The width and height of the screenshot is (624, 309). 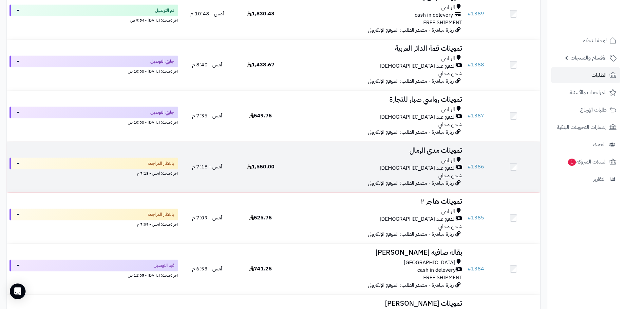 I want to click on span: أمس - 6:53 م, so click(x=207, y=269).